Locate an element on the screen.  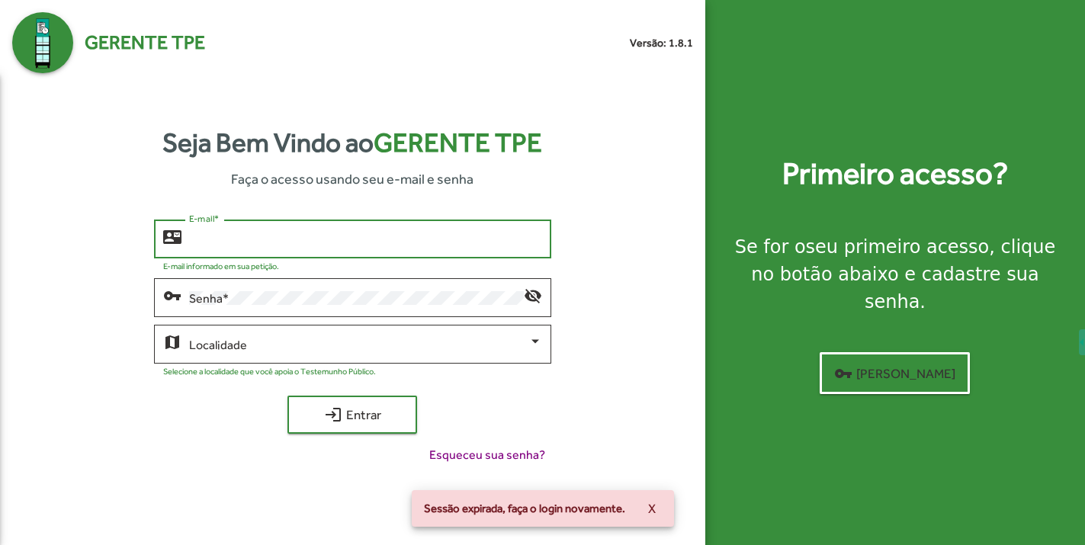
span: X is located at coordinates (652, 509).